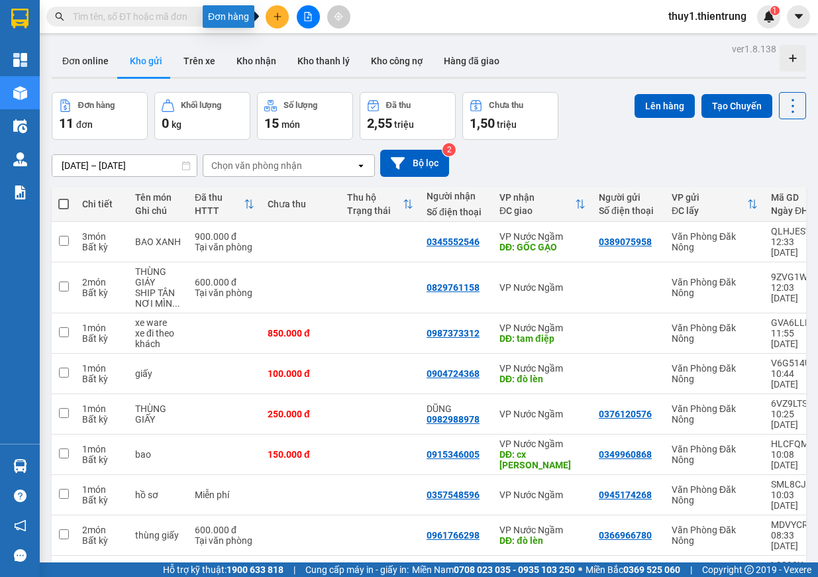  I want to click on div: ĐC lấy, so click(709, 211).